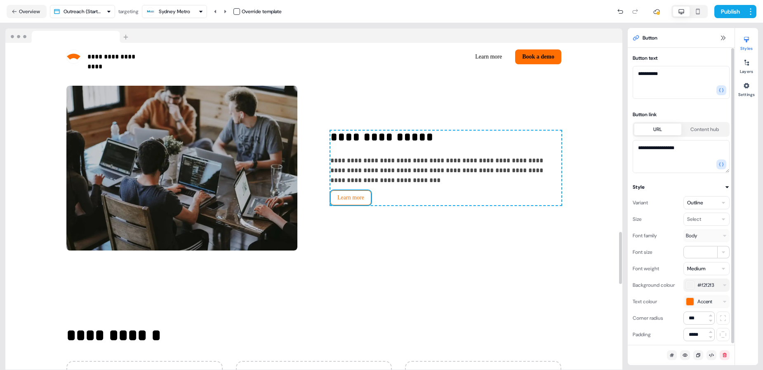 This screenshot has width=763, height=370. Describe the element at coordinates (26, 12) in the screenshot. I see `button: Overview` at that location.